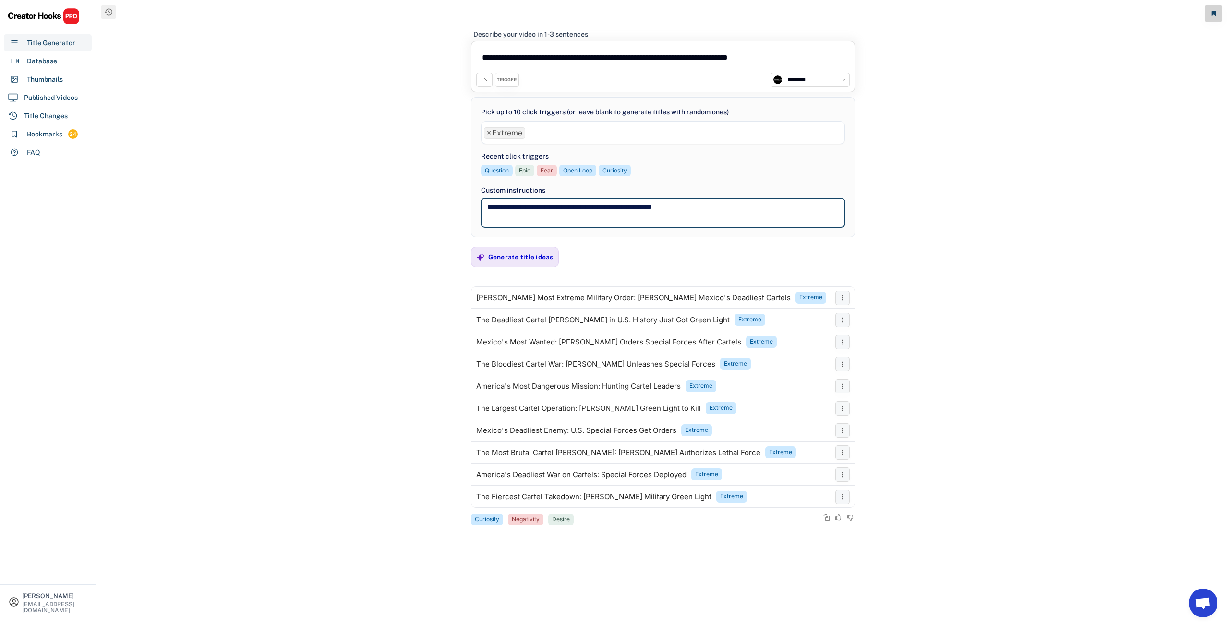 The width and height of the screenshot is (1229, 627). Describe the element at coordinates (579, 386) in the screenshot. I see `div: America's Most Dangerous Mission: Hunting Cartel Leaders` at that location.